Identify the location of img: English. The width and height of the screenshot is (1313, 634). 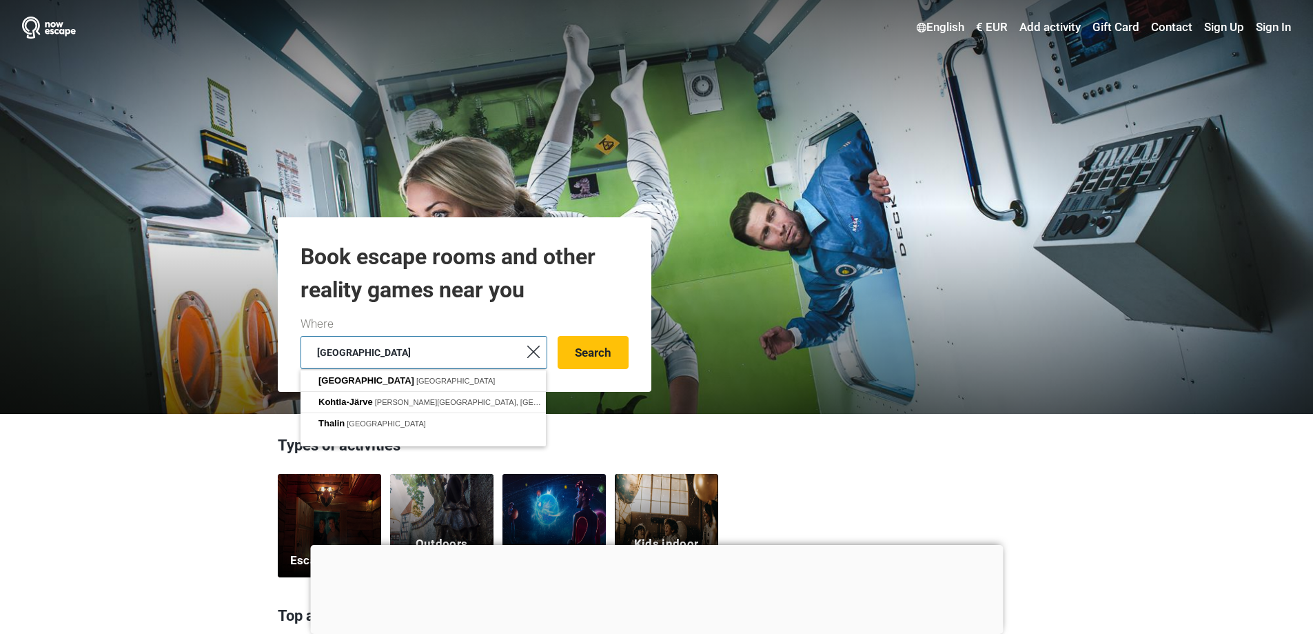
(922, 28).